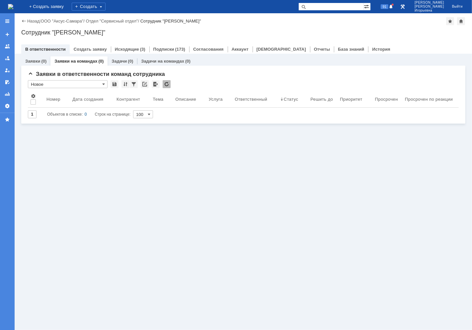 This screenshot has width=472, height=330. Describe the element at coordinates (219, 99) in the screenshot. I see `th: Услуга` at that location.